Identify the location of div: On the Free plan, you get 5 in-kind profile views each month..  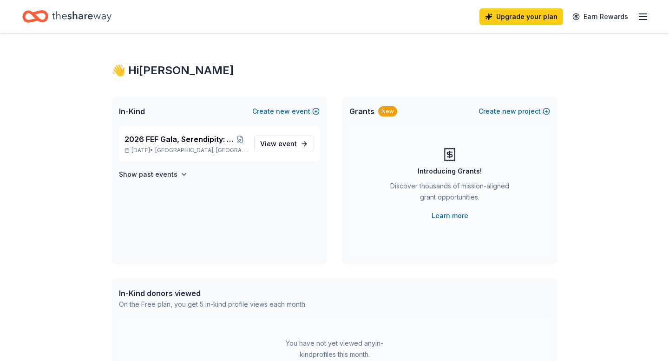
(213, 305).